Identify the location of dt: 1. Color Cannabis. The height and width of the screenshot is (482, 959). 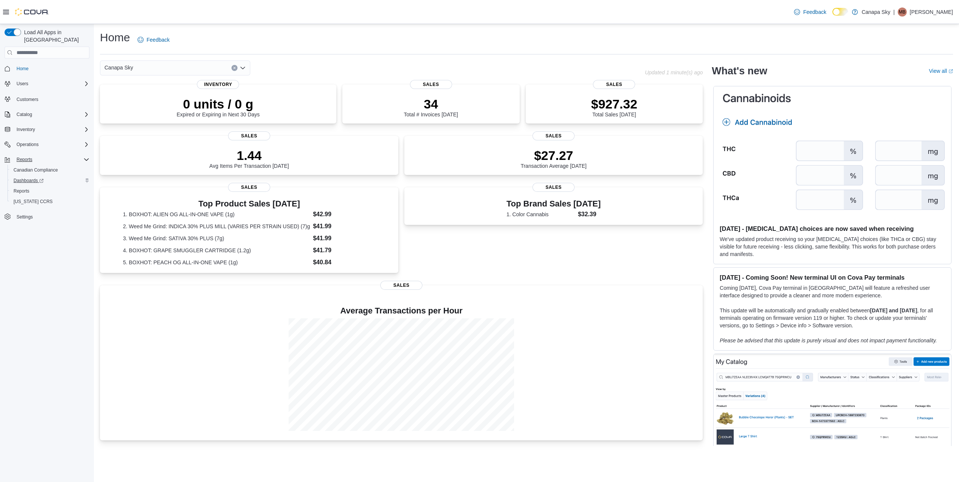
(541, 215).